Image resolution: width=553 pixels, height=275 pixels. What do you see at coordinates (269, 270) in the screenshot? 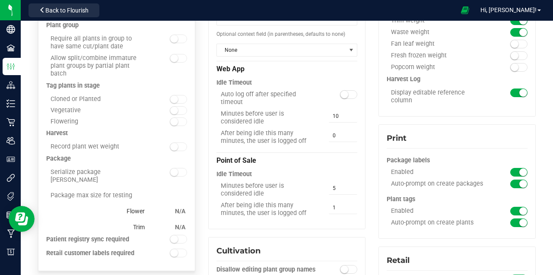
I see `div: Disallow editing plant group names` at bounding box center [269, 270].